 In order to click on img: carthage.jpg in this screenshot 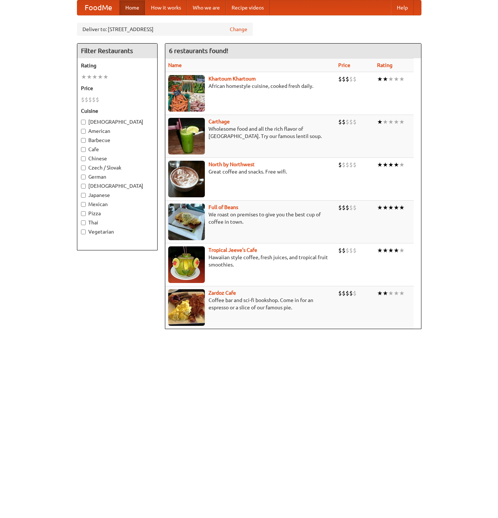, I will do `click(186, 136)`.